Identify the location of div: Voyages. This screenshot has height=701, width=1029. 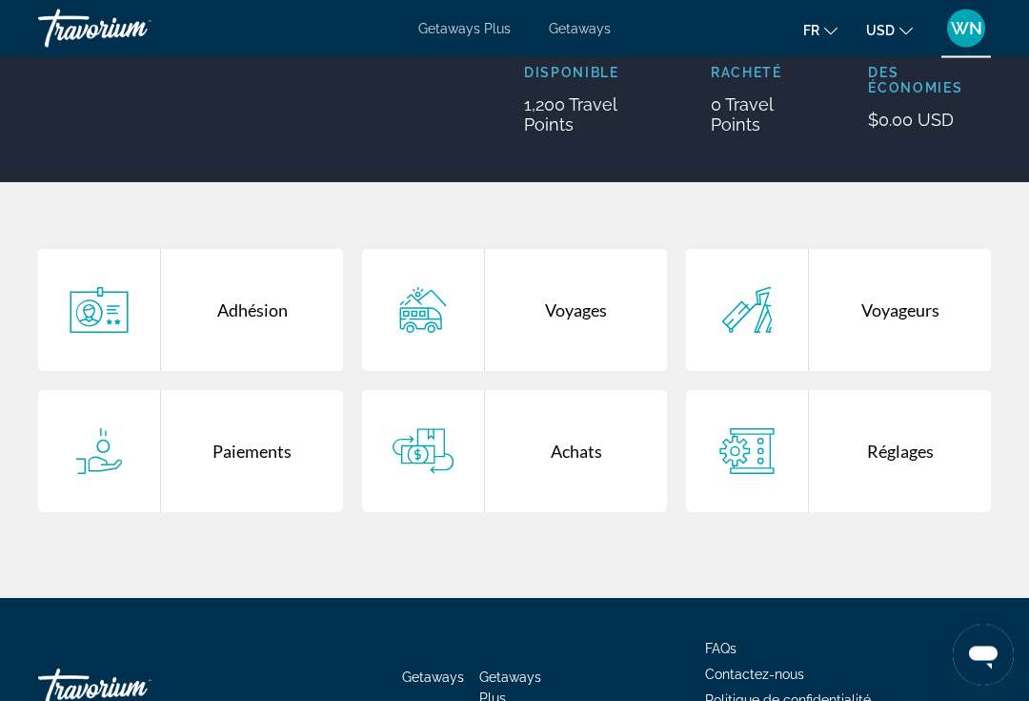
(576, 311).